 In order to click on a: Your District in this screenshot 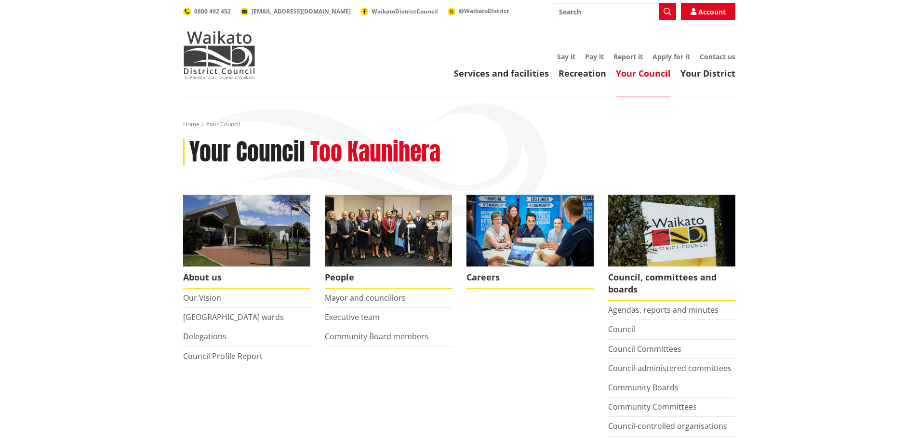, I will do `click(708, 73)`.